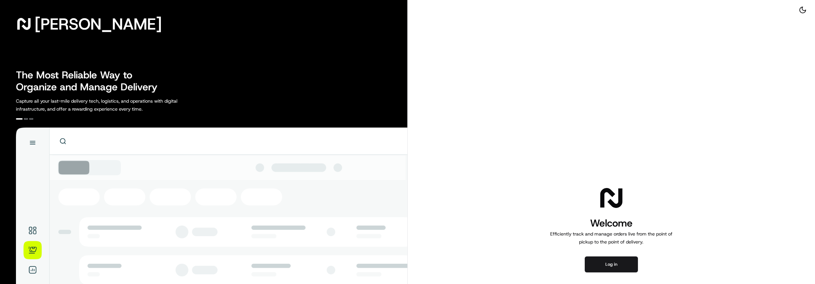  What do you see at coordinates (90, 81) in the screenshot?
I see `h2: The Most Reliable Way to Organize and Manage Delivery` at bounding box center [90, 81].